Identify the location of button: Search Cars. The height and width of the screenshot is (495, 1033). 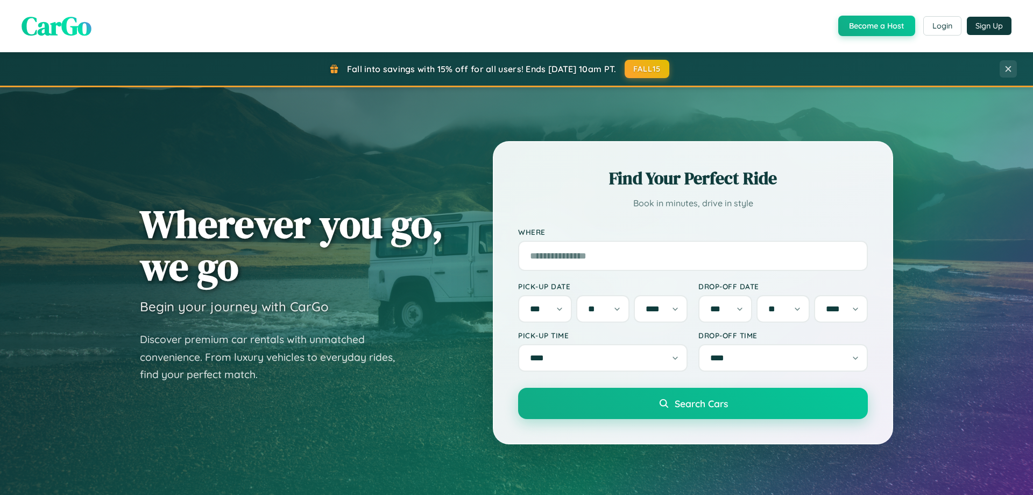
(693, 403).